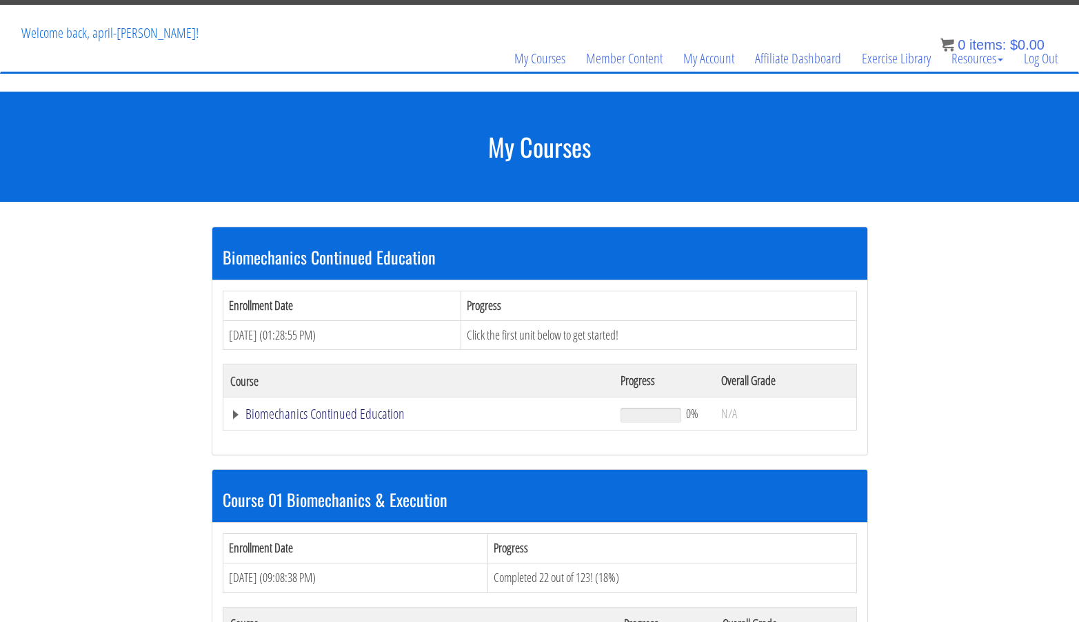 This screenshot has height=622, width=1079. I want to click on a: Log Out, so click(1040, 59).